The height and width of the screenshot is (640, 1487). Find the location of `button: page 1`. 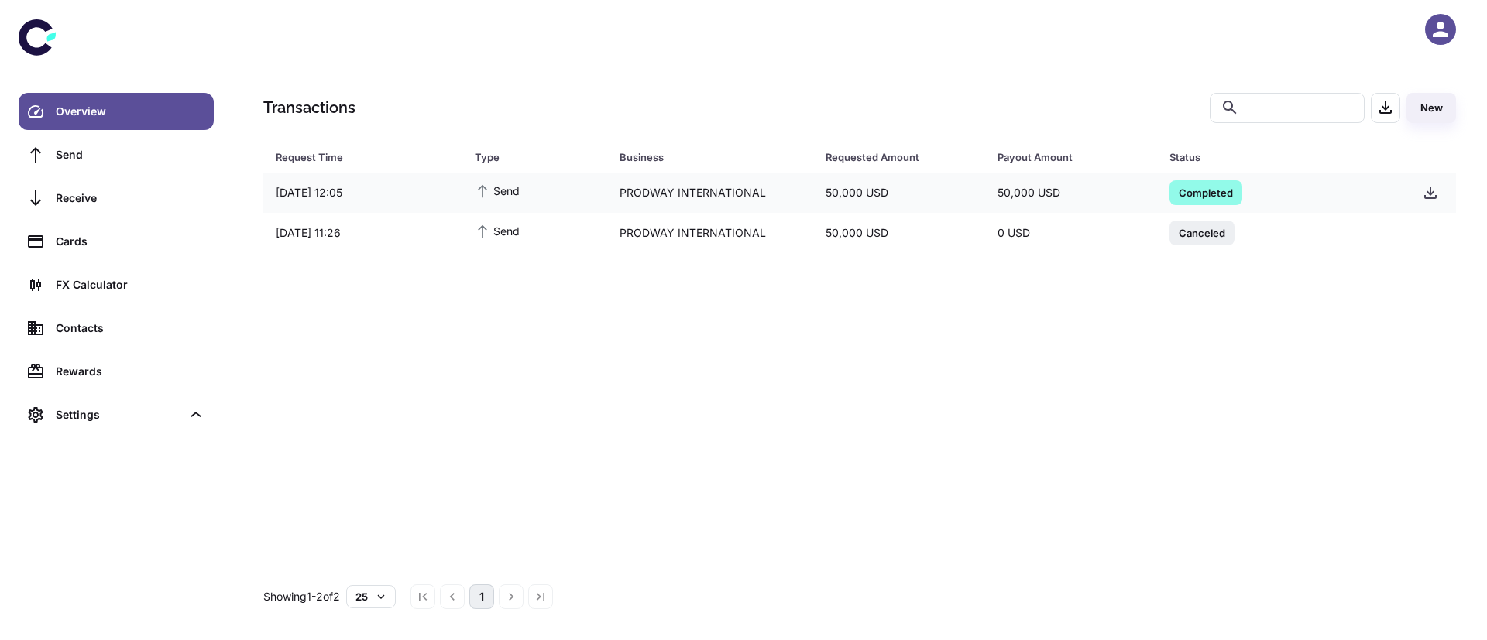

button: page 1 is located at coordinates (482, 597).